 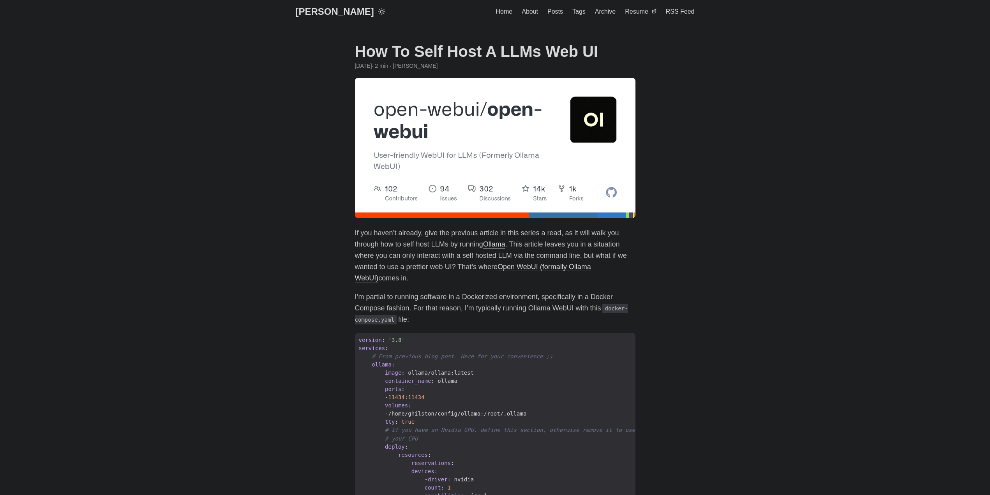 What do you see at coordinates (397, 340) in the screenshot?
I see `span: '3.8'` at bounding box center [397, 340].